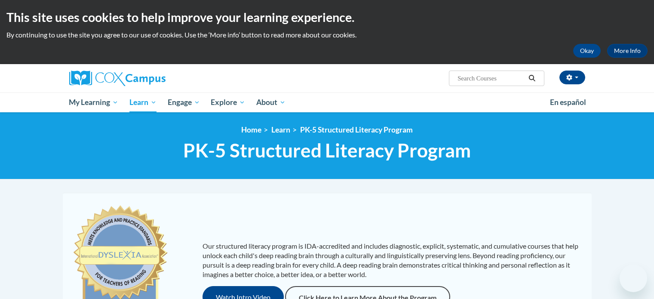 The height and width of the screenshot is (299, 654). I want to click on p: By continuing to use the site you agree to our use of cookies. Use the ‘More info’ button to read..., so click(327, 35).